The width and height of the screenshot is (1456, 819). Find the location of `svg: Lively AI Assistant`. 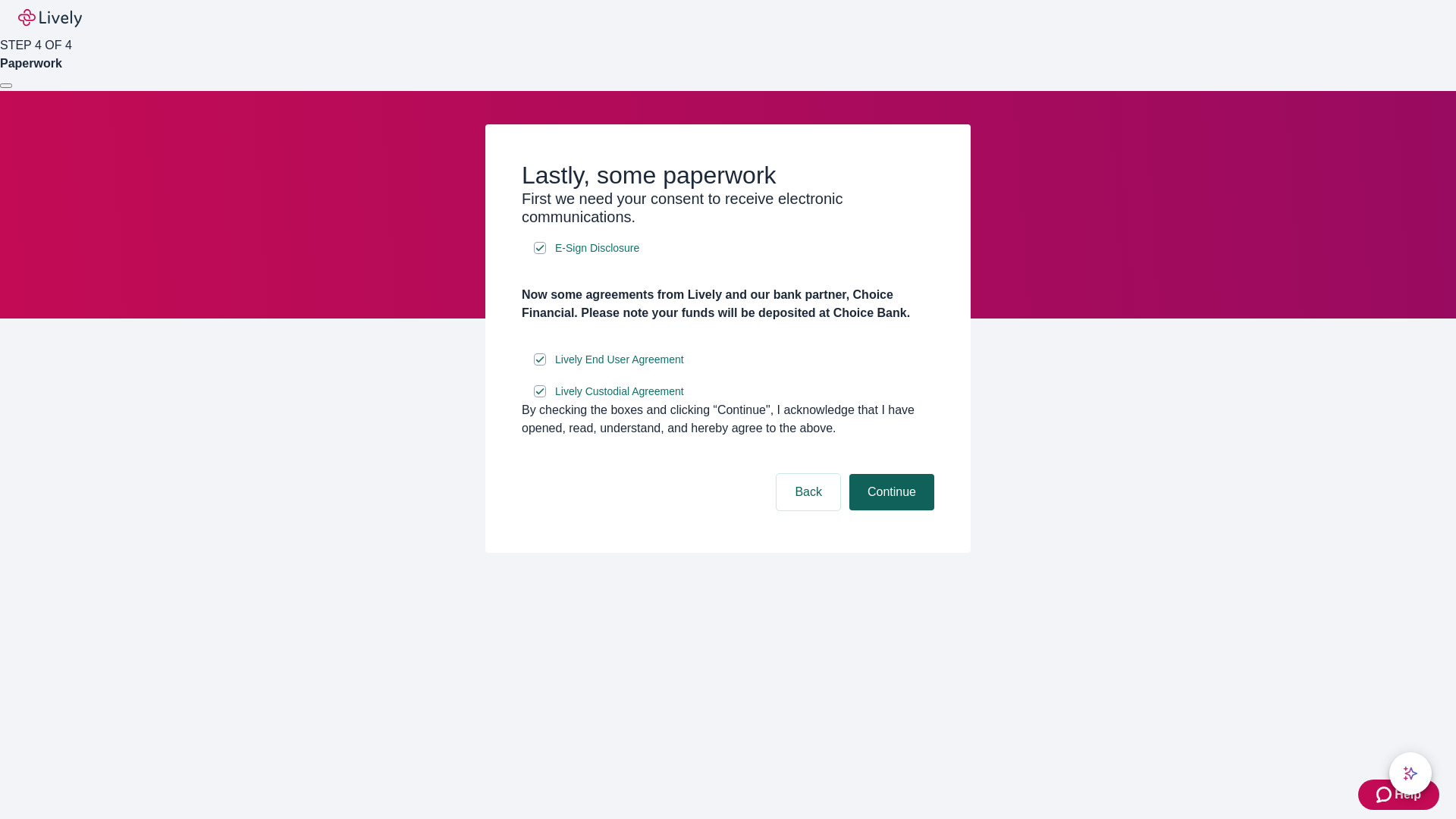

svg: Lively AI Assistant is located at coordinates (1410, 773).